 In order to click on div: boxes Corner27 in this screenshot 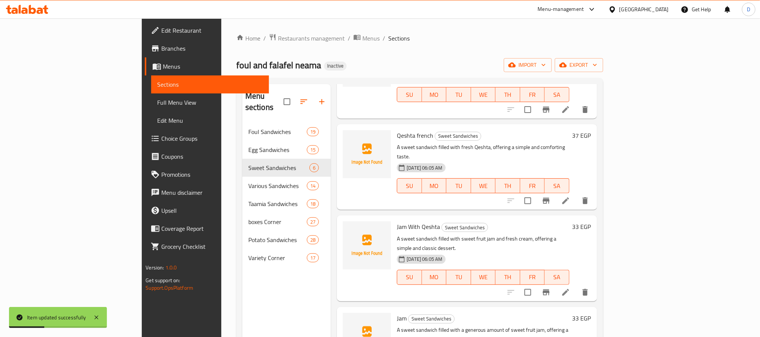, I will do `click(287, 222)`.